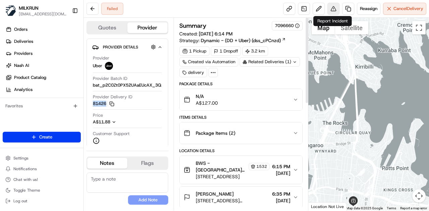 This screenshot has width=429, height=211. What do you see at coordinates (42, 159) in the screenshot?
I see `button: Settings` at bounding box center [42, 159].